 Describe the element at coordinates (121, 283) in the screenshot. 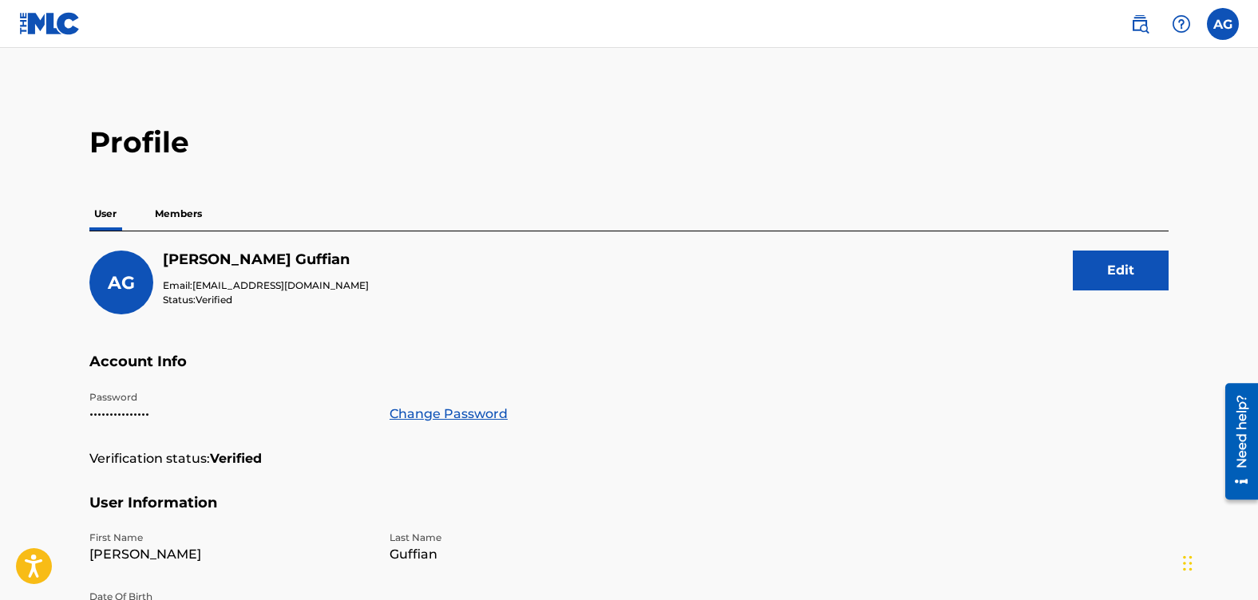

I see `span: AG` at that location.